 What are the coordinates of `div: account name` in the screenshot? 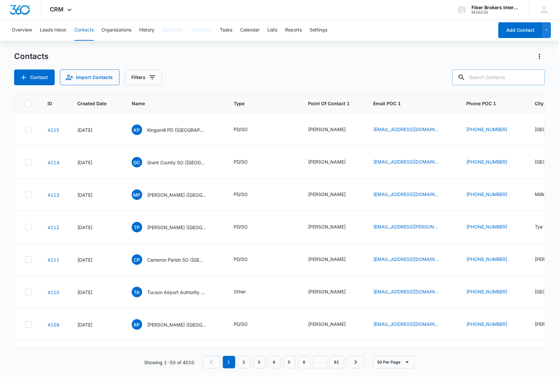 It's located at (496, 8).